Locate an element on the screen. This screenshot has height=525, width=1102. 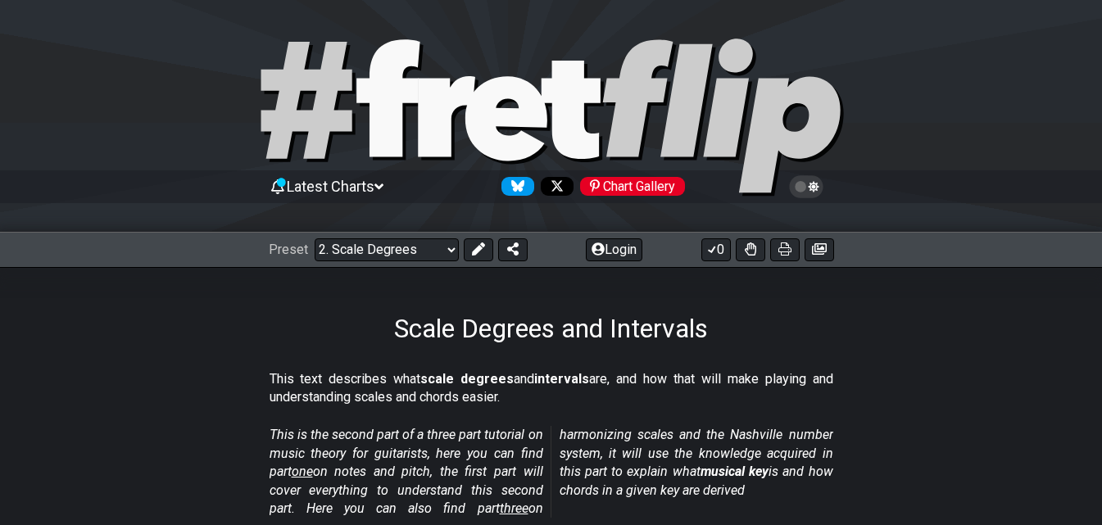
strong: musical key is located at coordinates (734, 471).